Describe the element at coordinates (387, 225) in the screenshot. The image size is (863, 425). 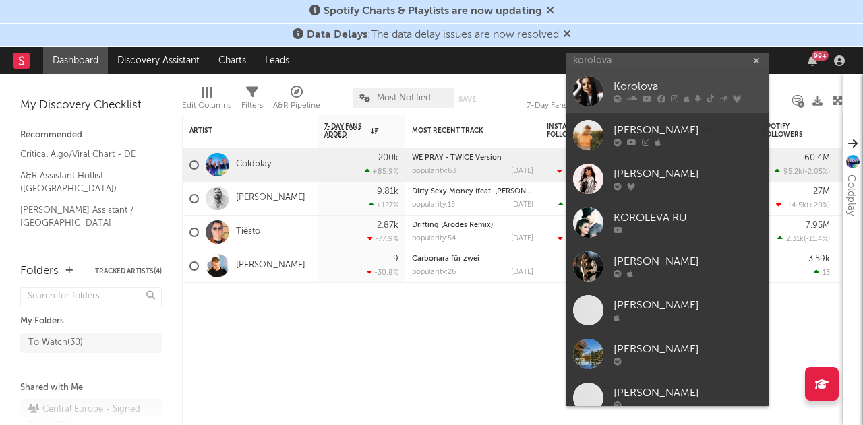
I see `div: 2.87k` at that location.